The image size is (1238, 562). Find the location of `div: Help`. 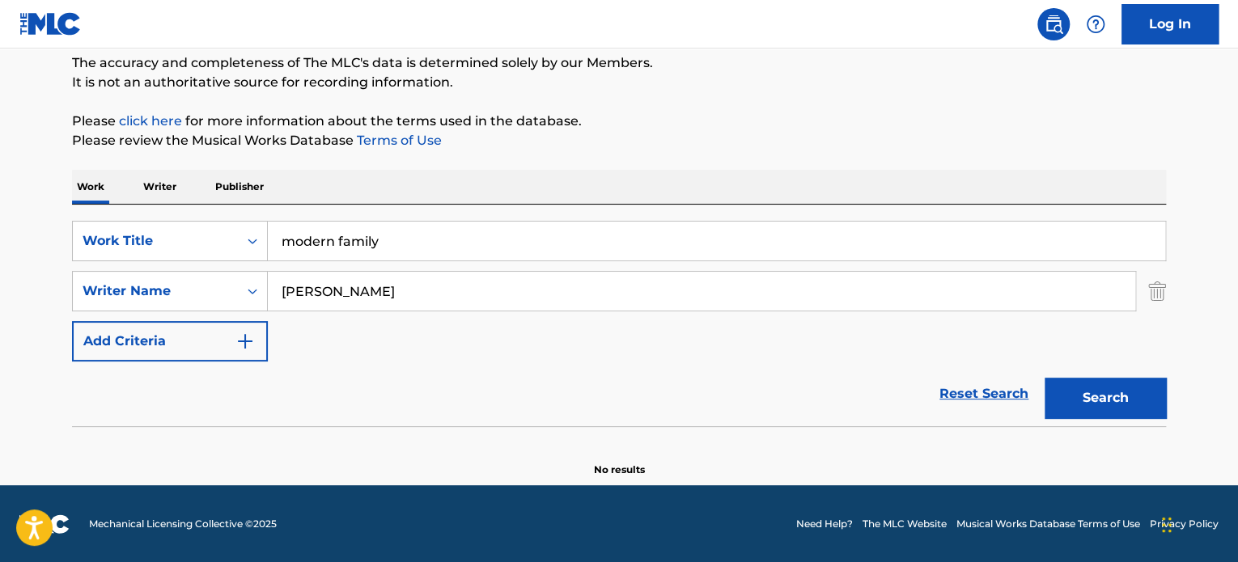

div: Help is located at coordinates (1095, 24).